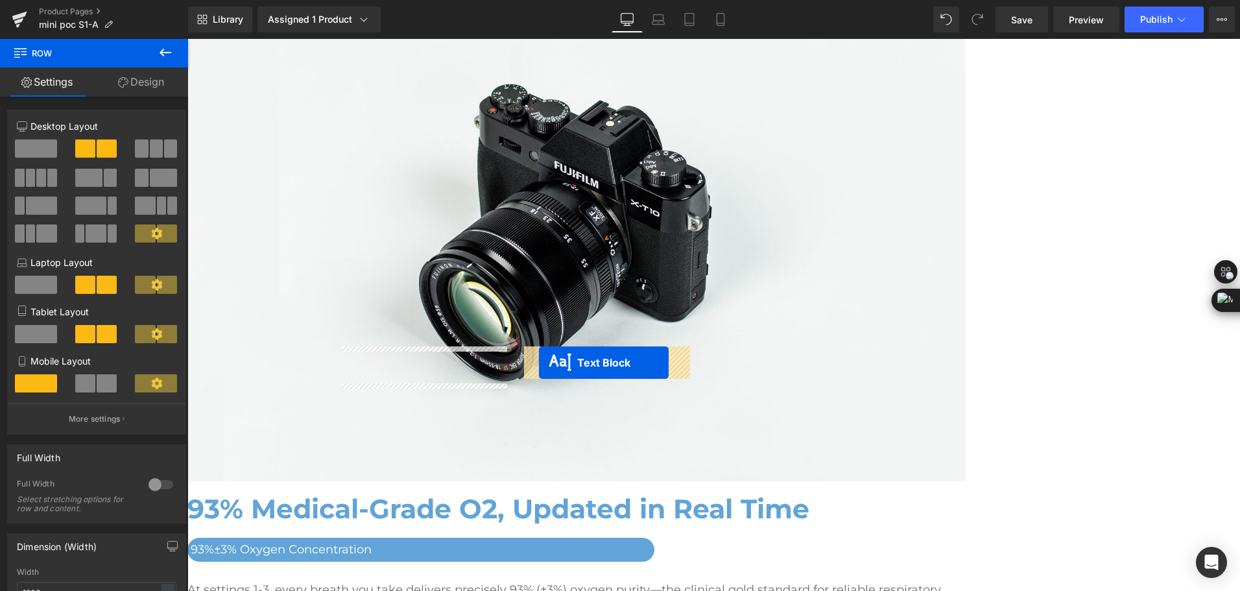 This screenshot has height=591, width=1240. What do you see at coordinates (220, 19) in the screenshot?
I see `a: New Library` at bounding box center [220, 19].